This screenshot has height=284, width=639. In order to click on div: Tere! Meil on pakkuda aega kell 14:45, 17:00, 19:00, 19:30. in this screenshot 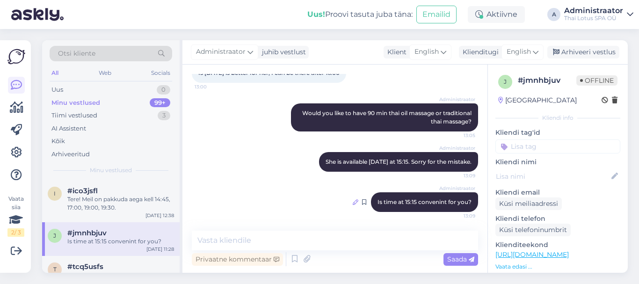, I will do `click(121, 203)`.